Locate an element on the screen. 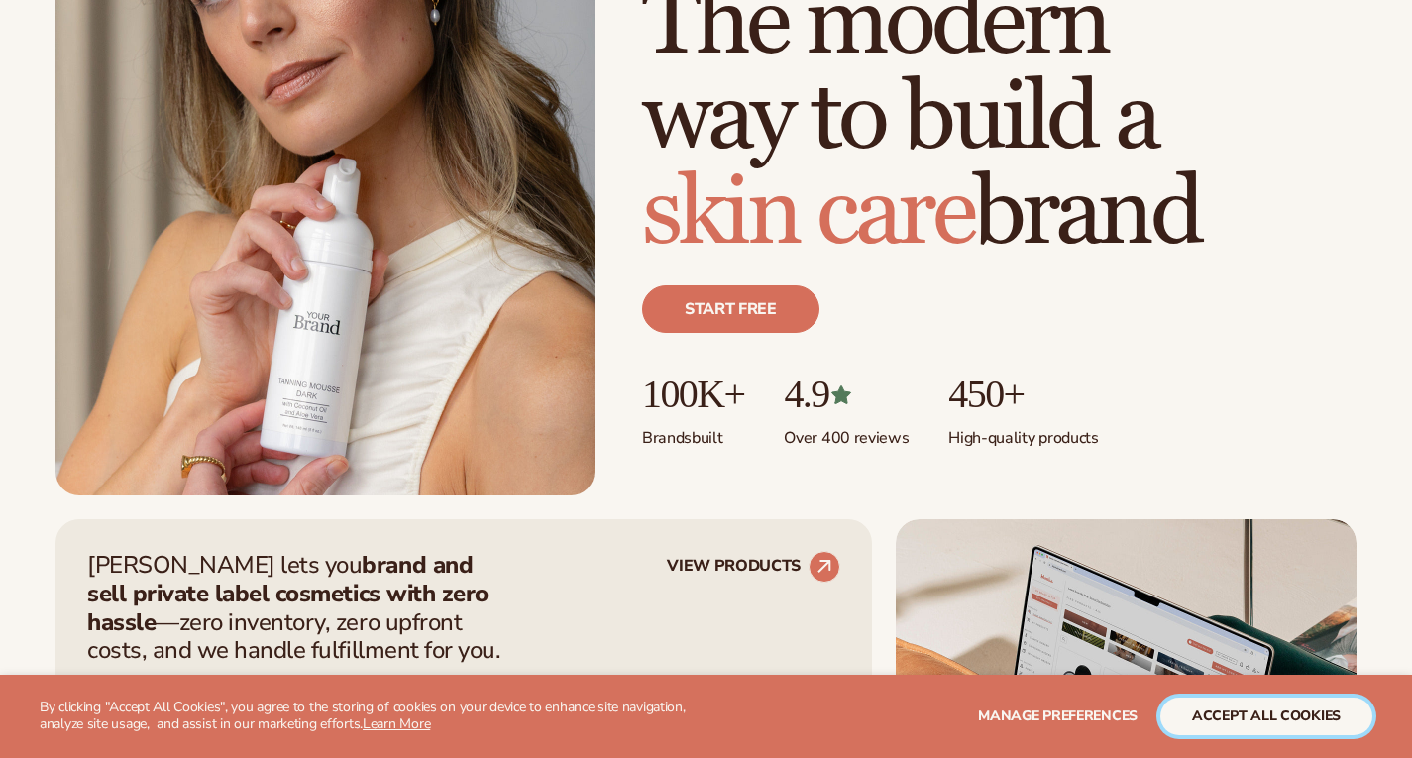  p: Brands built is located at coordinates (693, 432).